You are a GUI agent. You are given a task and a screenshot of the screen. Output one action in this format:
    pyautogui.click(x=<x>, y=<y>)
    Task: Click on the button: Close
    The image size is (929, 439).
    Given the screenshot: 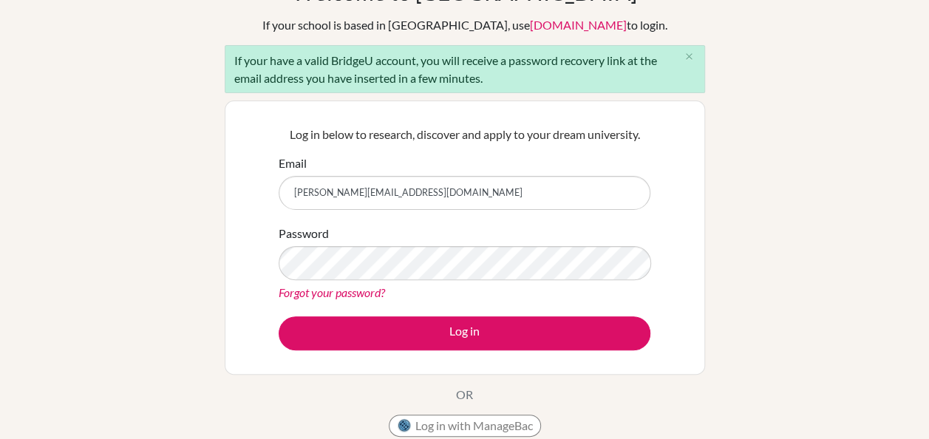 What is the action you would take?
    pyautogui.click(x=690, y=57)
    